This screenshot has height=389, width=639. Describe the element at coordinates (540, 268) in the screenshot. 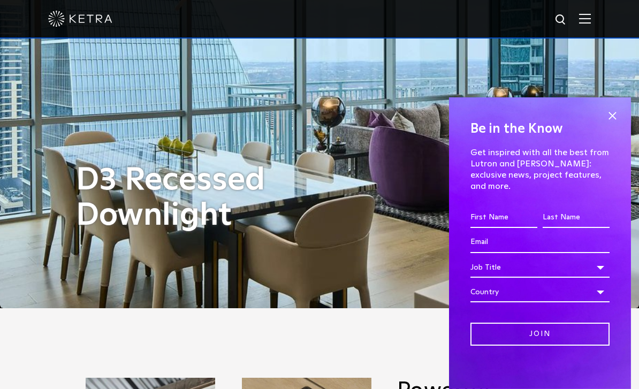

I see `div: Job Title` at that location.